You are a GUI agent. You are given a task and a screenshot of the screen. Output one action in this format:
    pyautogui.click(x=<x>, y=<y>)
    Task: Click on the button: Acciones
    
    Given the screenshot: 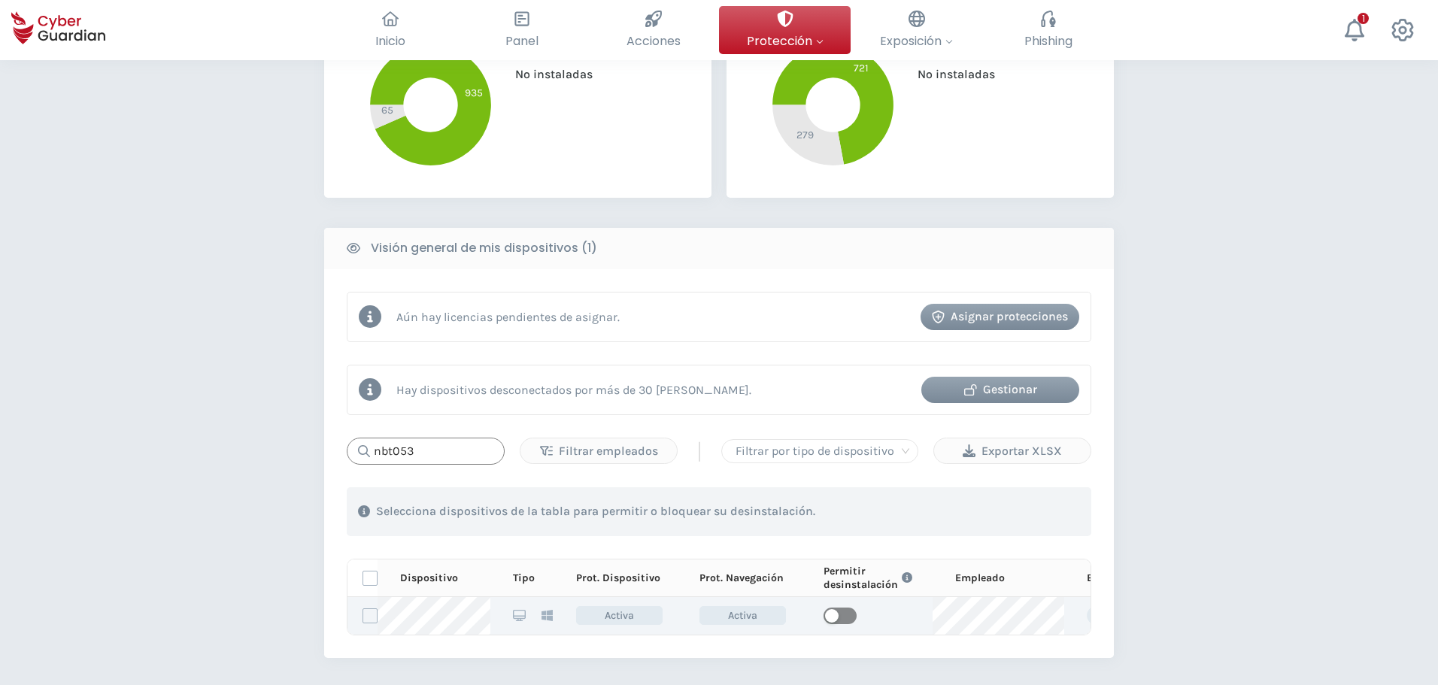 What is the action you would take?
    pyautogui.click(x=653, y=30)
    